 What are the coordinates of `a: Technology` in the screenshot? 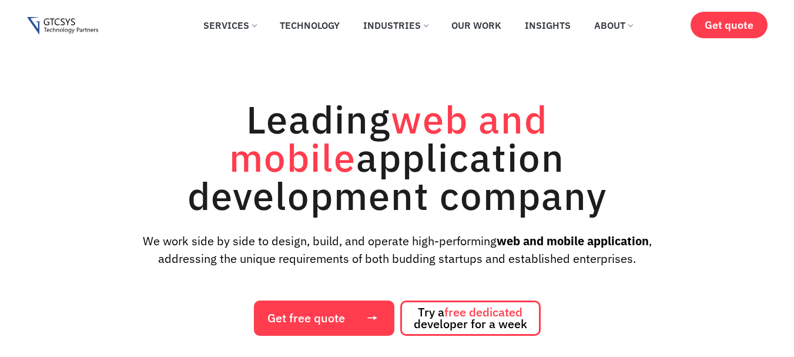 It's located at (310, 25).